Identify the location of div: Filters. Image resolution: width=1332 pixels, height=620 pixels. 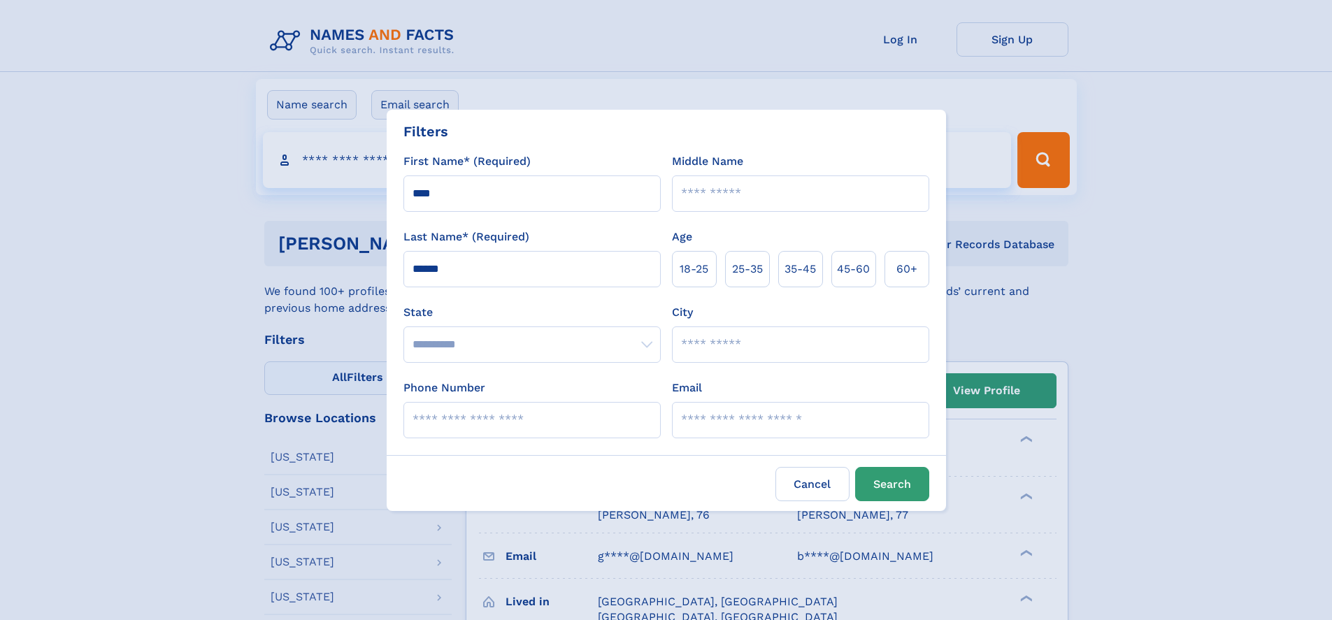
(426, 131).